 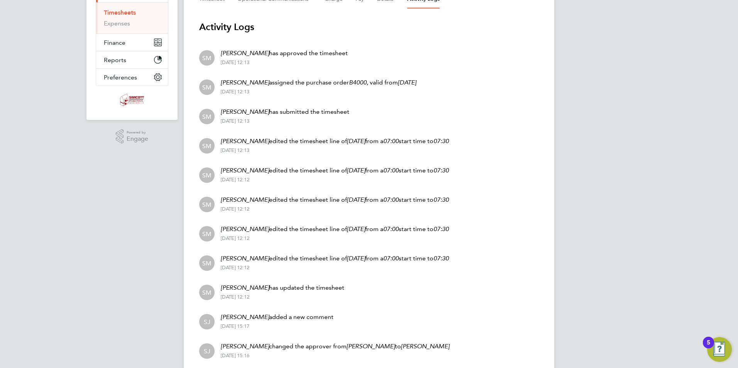 I want to click on em: B4000, so click(x=358, y=82).